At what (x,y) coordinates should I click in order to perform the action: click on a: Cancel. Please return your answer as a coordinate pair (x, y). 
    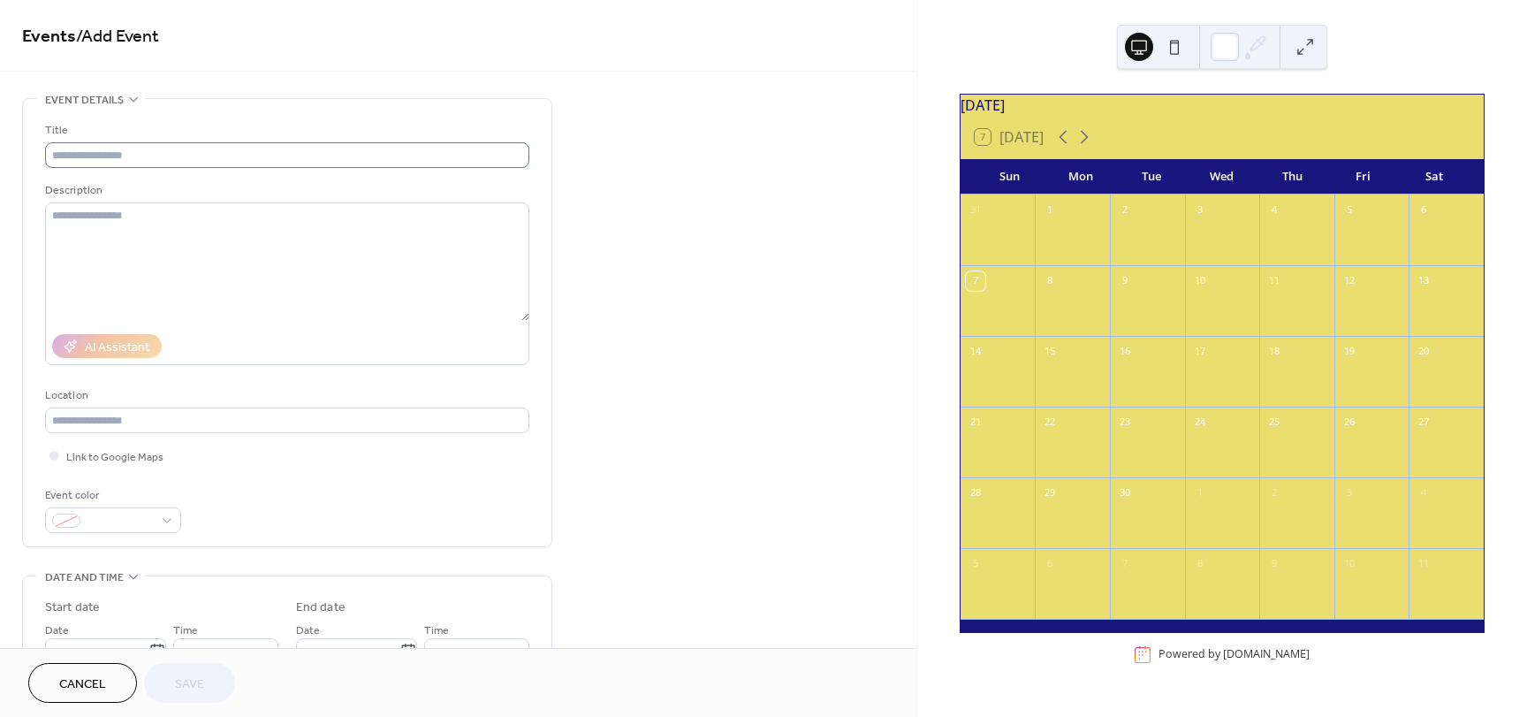
    Looking at the image, I should click on (82, 682).